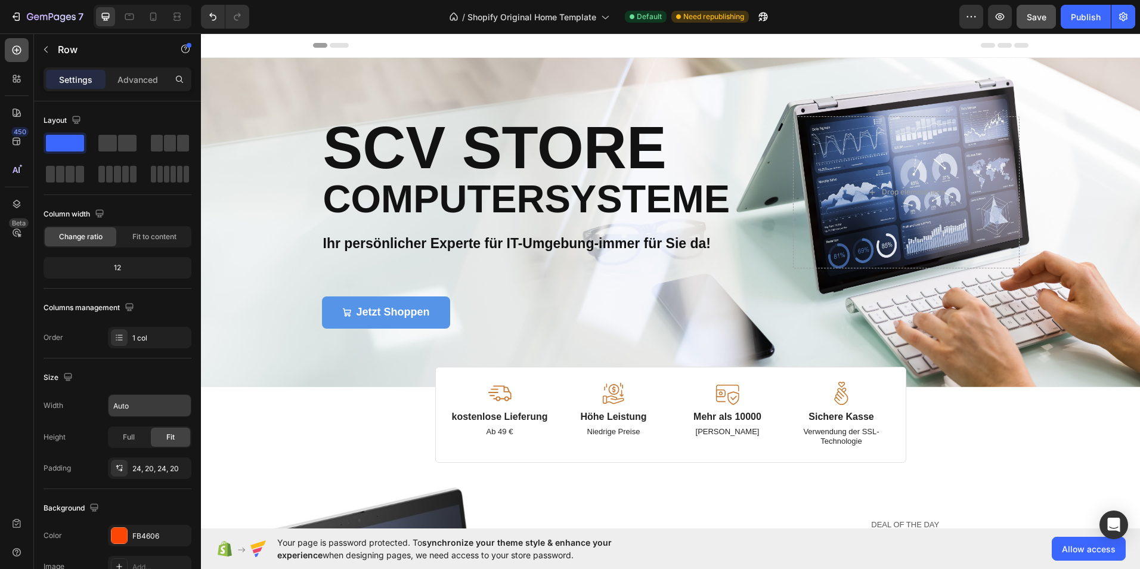 Image resolution: width=1140 pixels, height=569 pixels. Describe the element at coordinates (81, 17) in the screenshot. I see `p: 7` at that location.